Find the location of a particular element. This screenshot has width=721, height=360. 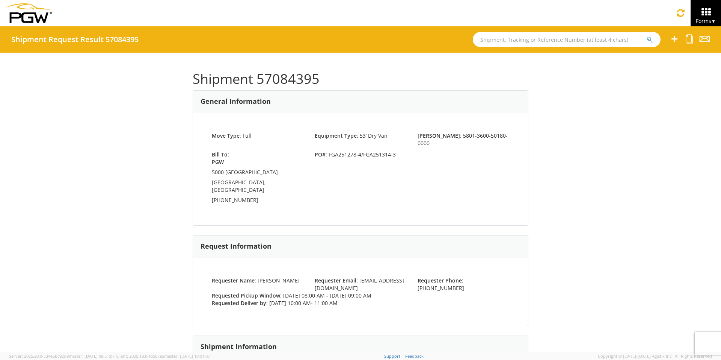

strong: Move Type is located at coordinates (226, 135).